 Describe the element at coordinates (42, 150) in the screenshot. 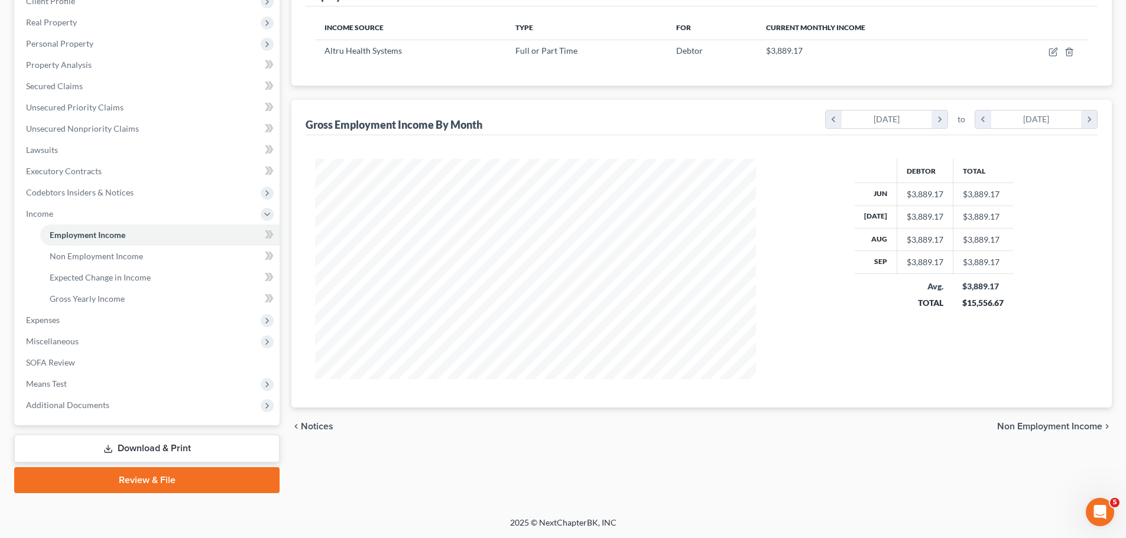

I see `span: Lawsuits` at that location.